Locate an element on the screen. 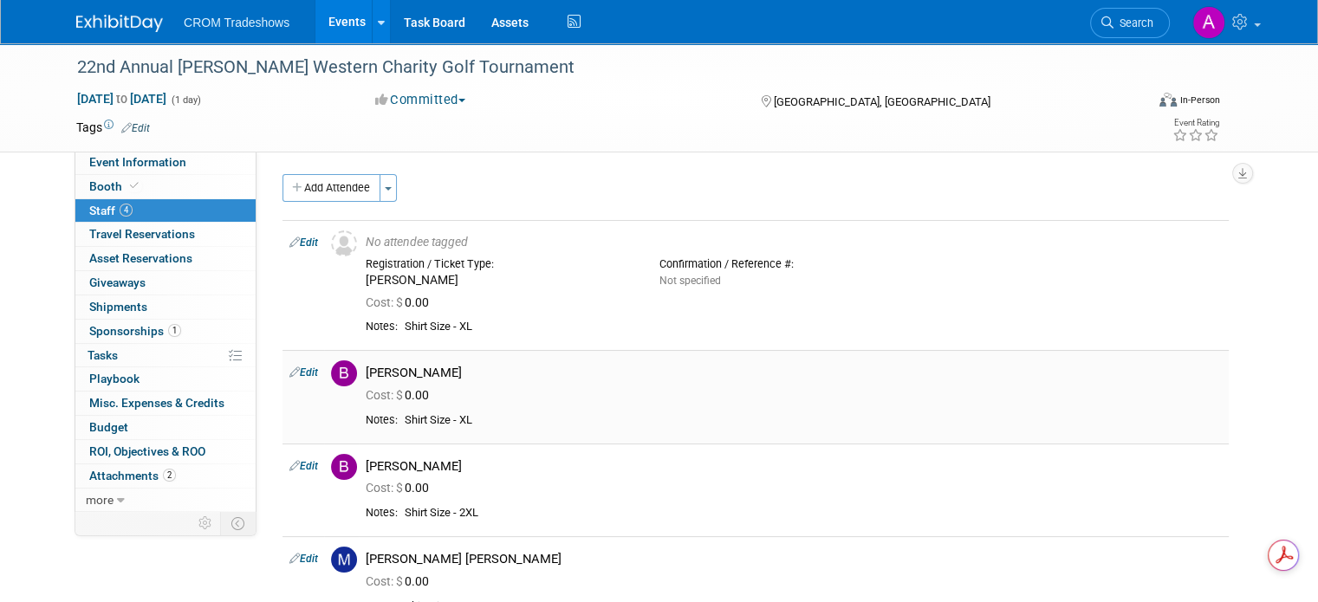 The height and width of the screenshot is (602, 1318). span: Staff is located at coordinates (111, 211).